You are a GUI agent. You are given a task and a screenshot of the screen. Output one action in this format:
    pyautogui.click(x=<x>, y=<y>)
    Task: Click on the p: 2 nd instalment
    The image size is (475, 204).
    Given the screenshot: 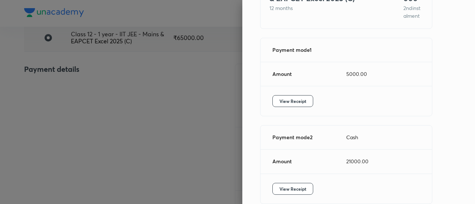 What is the action you would take?
    pyautogui.click(x=413, y=12)
    